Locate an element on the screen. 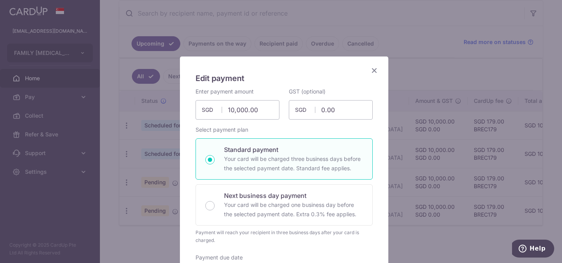  p: Your card will be charged one business day before the selected payment date. Extra 0.3% fee applies. is located at coordinates (293, 210).